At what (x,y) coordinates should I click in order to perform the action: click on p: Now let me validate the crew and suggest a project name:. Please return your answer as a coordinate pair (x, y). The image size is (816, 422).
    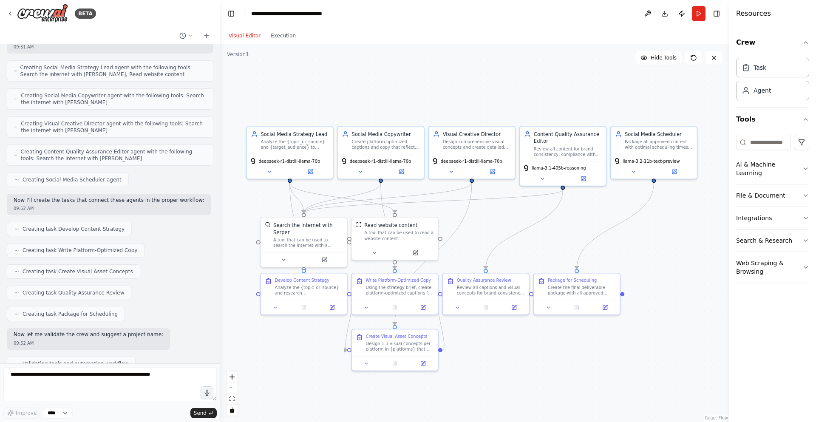
    Looking at the image, I should click on (88, 335).